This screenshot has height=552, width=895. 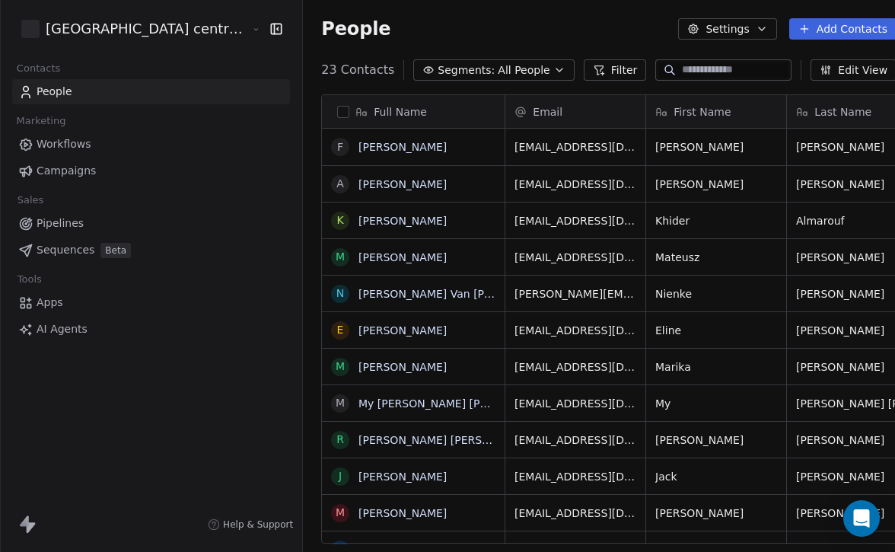 What do you see at coordinates (716, 294) in the screenshot?
I see `span: Nienke` at bounding box center [716, 294].